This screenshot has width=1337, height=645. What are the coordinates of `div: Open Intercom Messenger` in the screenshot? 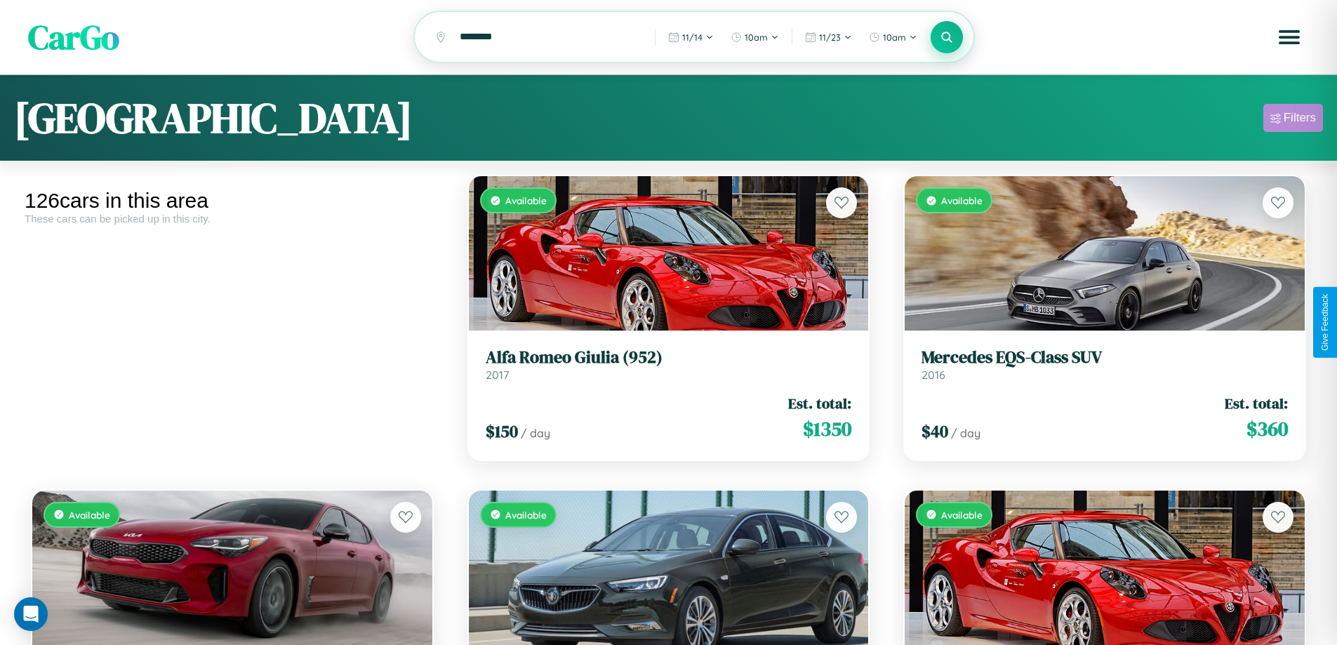 It's located at (31, 614).